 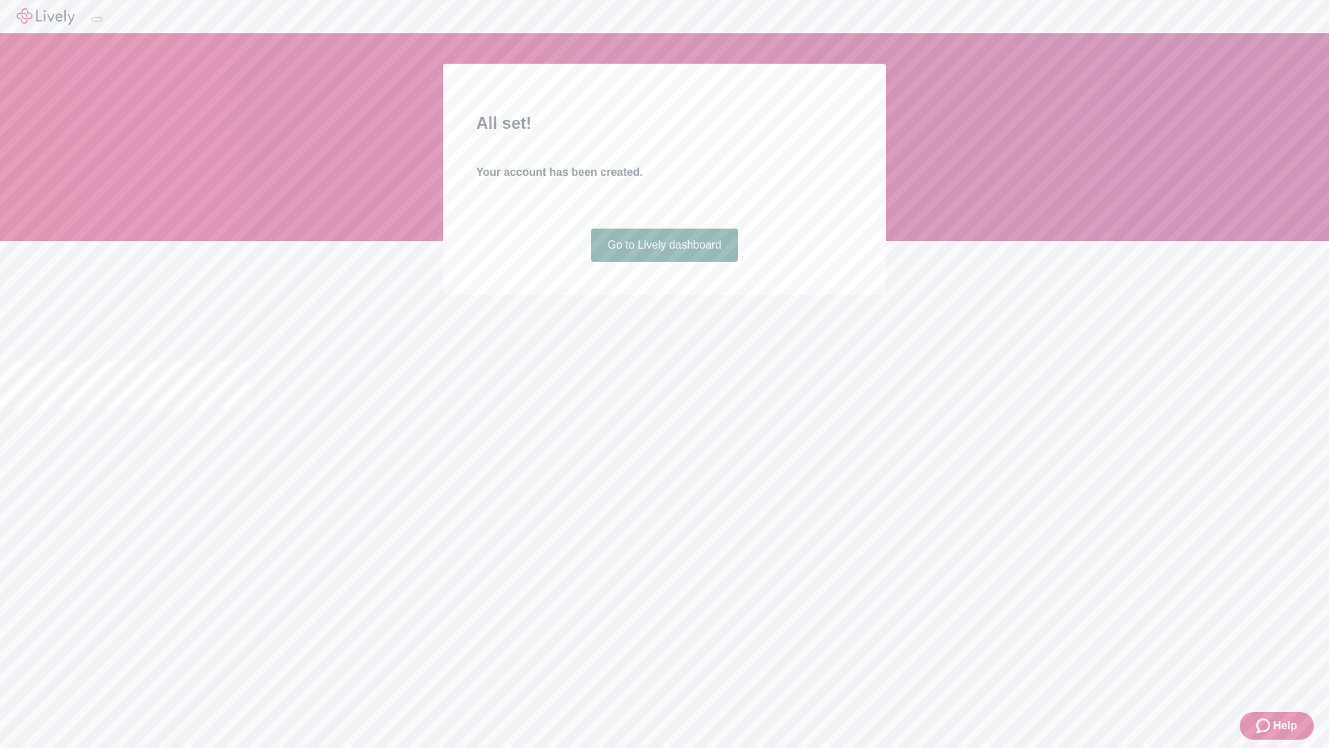 I want to click on h2: All set!, so click(x=665, y=123).